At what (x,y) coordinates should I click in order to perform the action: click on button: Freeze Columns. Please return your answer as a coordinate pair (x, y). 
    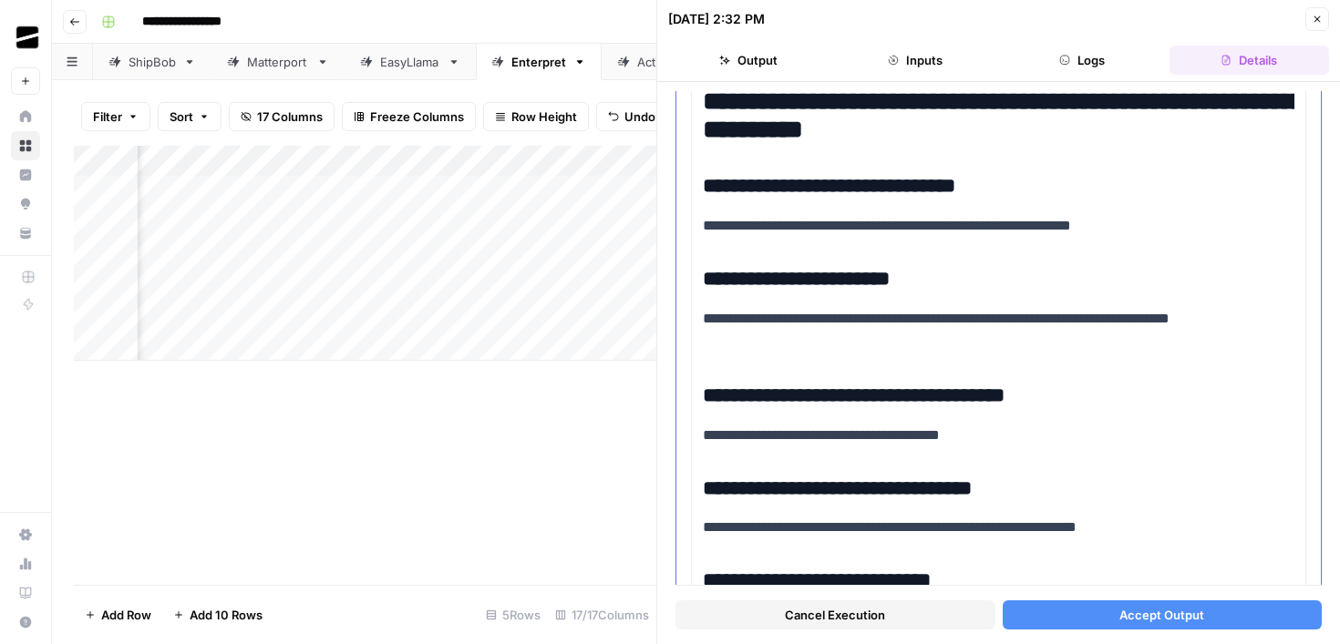
    Looking at the image, I should click on (408, 117).